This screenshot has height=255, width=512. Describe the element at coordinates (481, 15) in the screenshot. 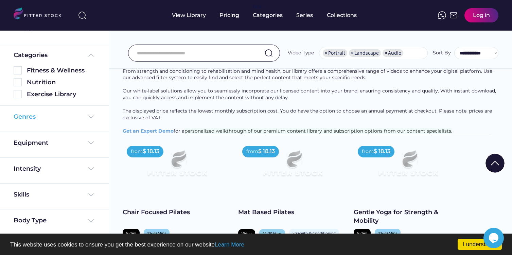

I see `div: Log in` at that location.